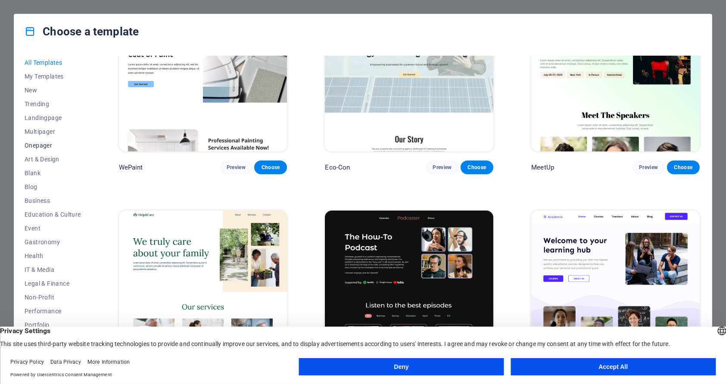  Describe the element at coordinates (53, 311) in the screenshot. I see `span: Performance` at that location.